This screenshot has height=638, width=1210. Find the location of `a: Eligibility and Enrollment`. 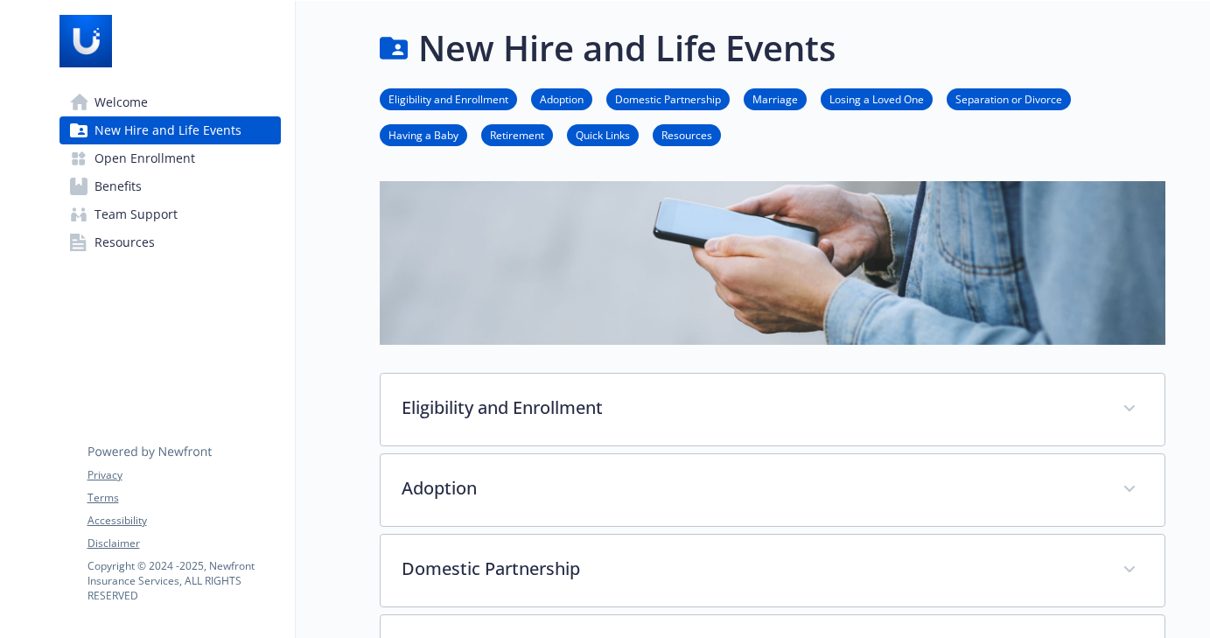

a: Eligibility and Enrollment is located at coordinates (448, 98).